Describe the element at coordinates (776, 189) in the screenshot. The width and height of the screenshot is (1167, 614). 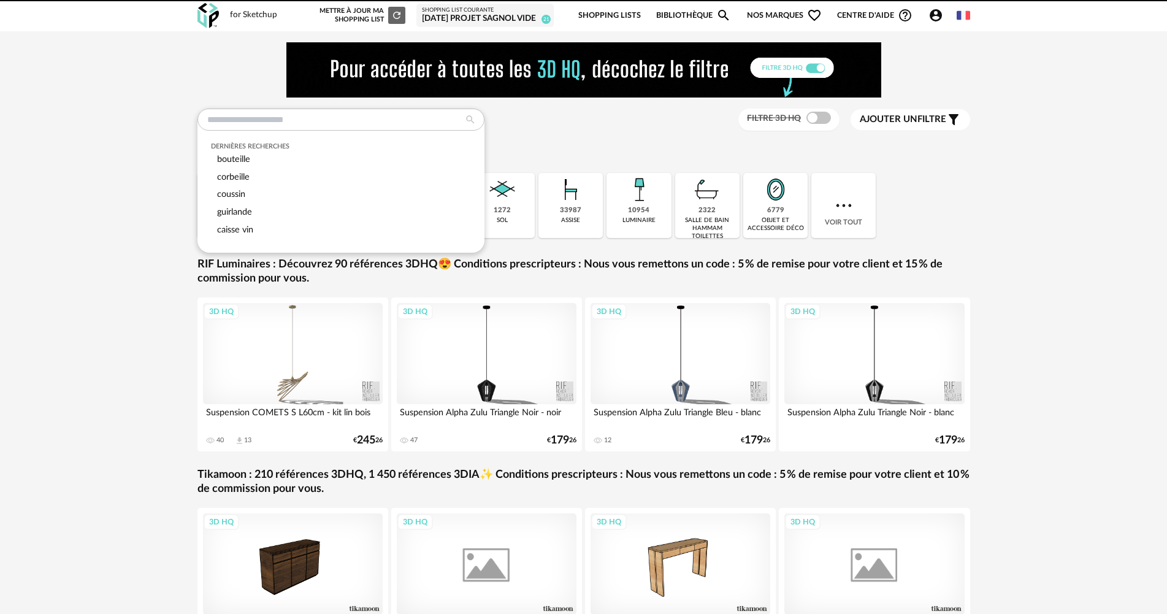
I see `img: Miroir.png` at that location.